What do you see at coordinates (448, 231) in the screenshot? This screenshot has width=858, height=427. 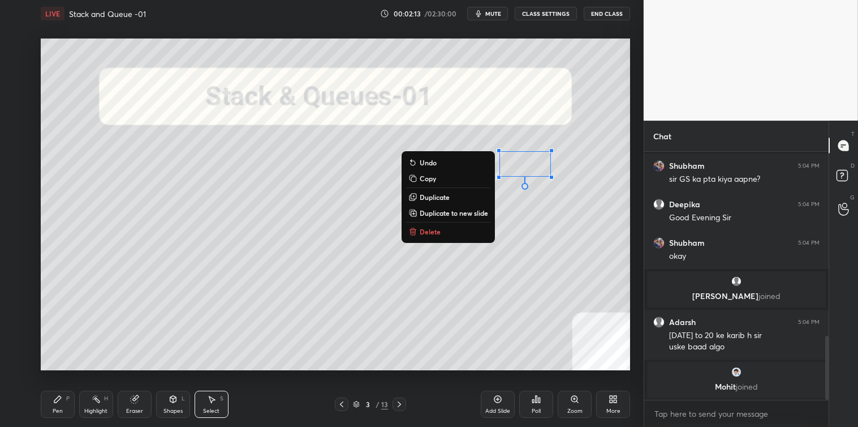 I see `button: Delete` at bounding box center [448, 231].